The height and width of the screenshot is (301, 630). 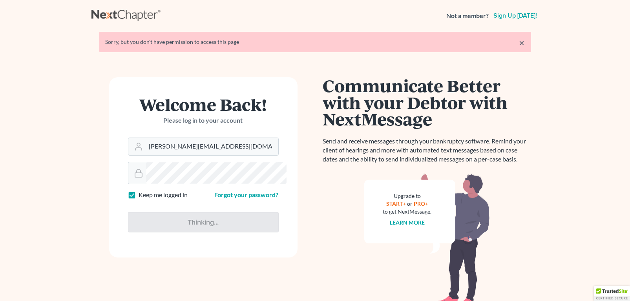 I want to click on div: Sorry, but you don't have permission to access this page, so click(x=315, y=42).